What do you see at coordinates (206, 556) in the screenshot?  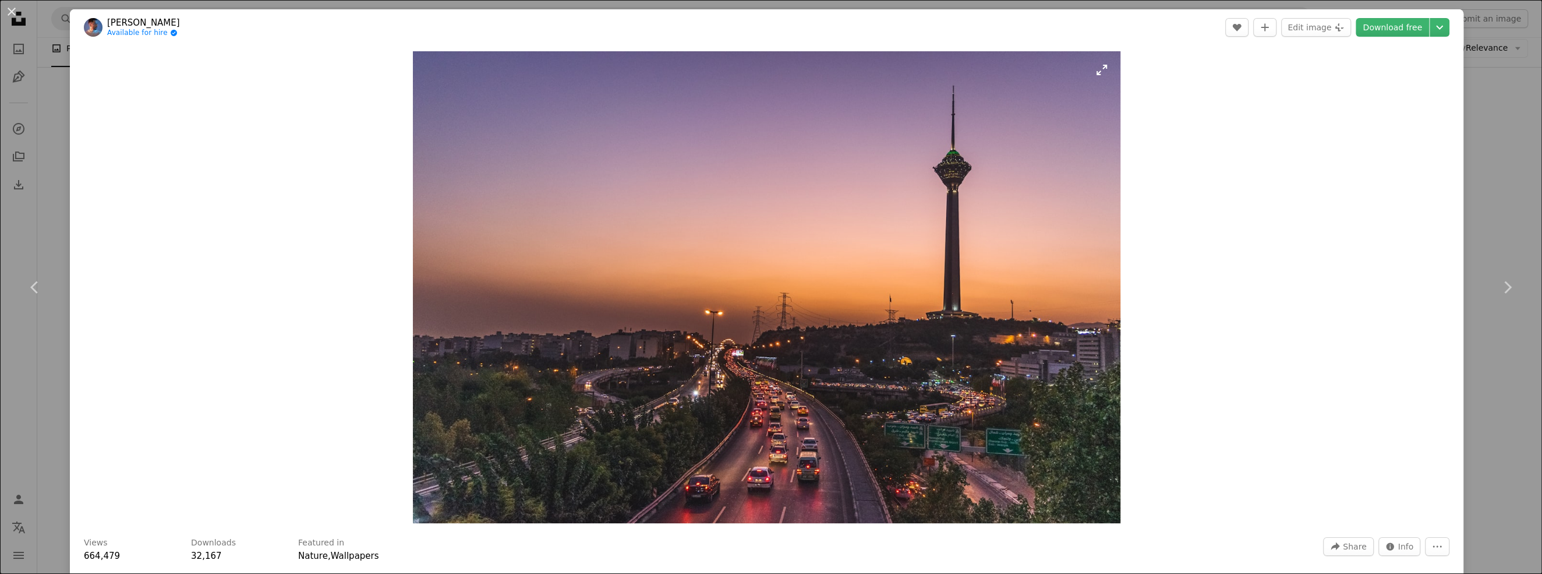 I see `span: 32,167` at bounding box center [206, 556].